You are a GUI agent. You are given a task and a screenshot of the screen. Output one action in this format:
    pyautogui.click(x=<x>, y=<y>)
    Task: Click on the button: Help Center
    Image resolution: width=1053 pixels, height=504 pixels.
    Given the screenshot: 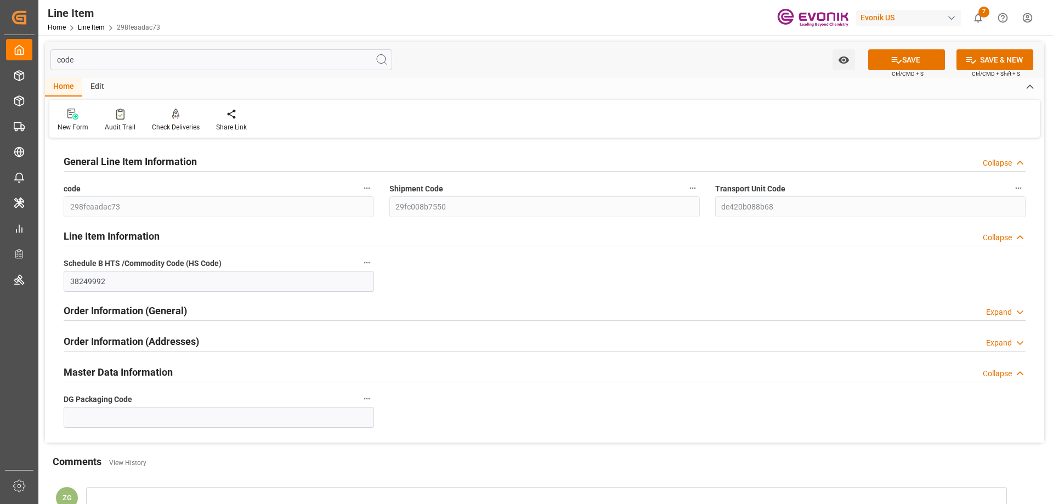 What is the action you would take?
    pyautogui.click(x=1002, y=18)
    